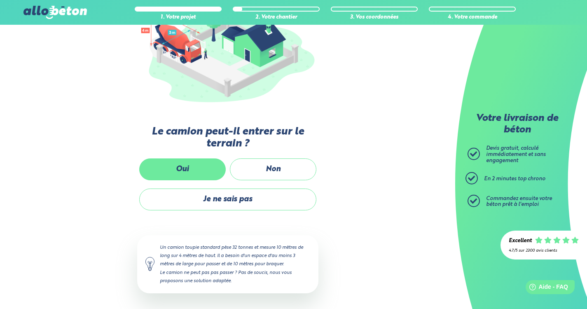 The height and width of the screenshot is (309, 587). What do you see at coordinates (276, 17) in the screenshot?
I see `div: 2. Votre chantier` at bounding box center [276, 17].